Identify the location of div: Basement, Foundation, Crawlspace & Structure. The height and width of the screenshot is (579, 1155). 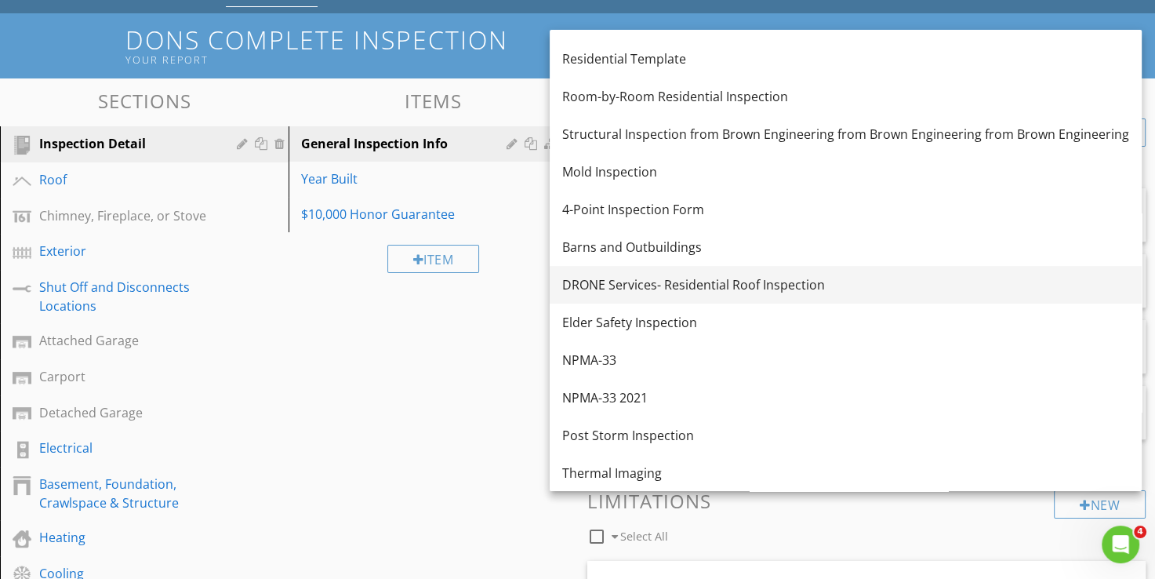
(126, 493).